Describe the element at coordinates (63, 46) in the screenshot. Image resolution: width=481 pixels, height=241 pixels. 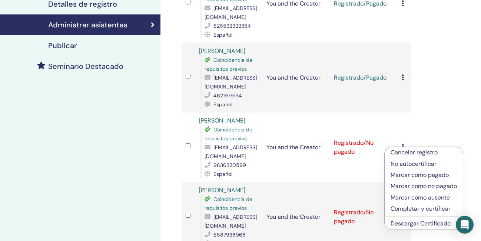
I see `h4: Publicar` at that location.